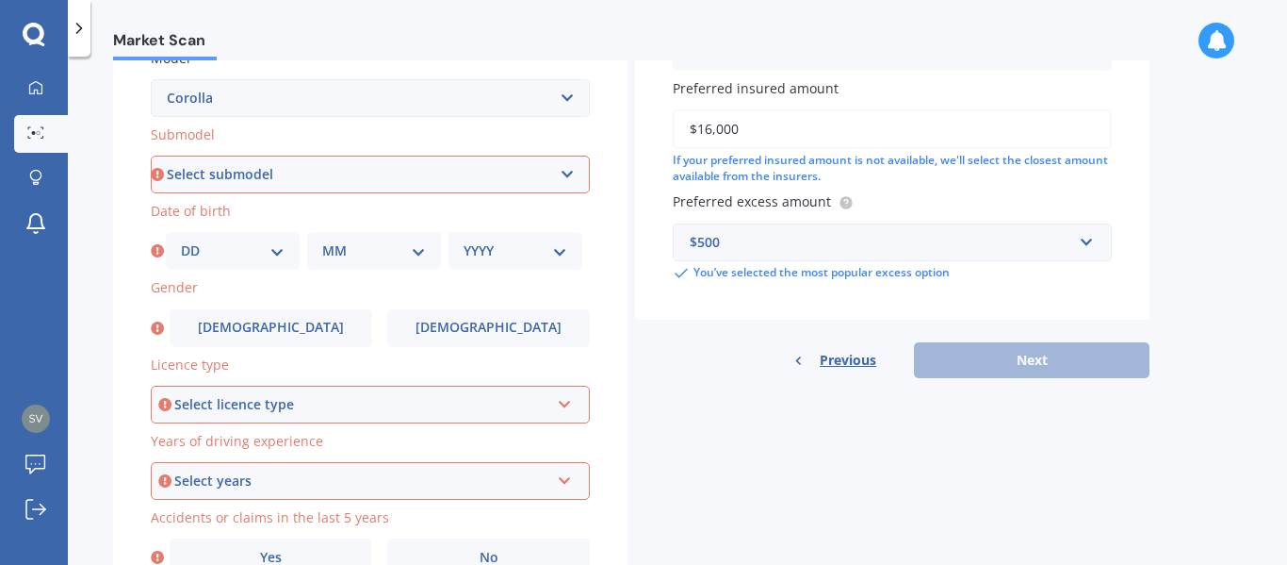  What do you see at coordinates (362, 404) in the screenshot?
I see `div: Select licence type` at bounding box center [362, 404].